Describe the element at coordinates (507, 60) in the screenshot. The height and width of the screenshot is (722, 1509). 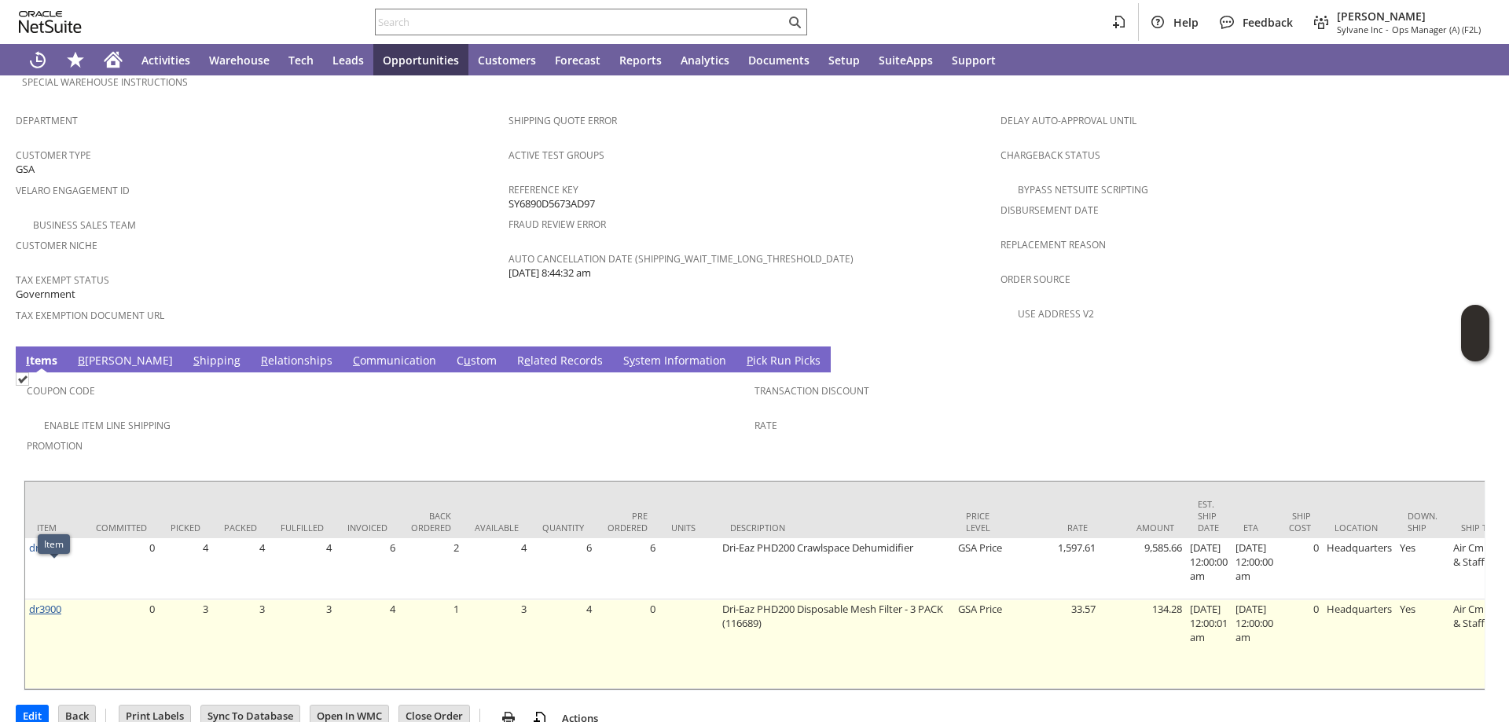
I see `a: Customers` at that location.